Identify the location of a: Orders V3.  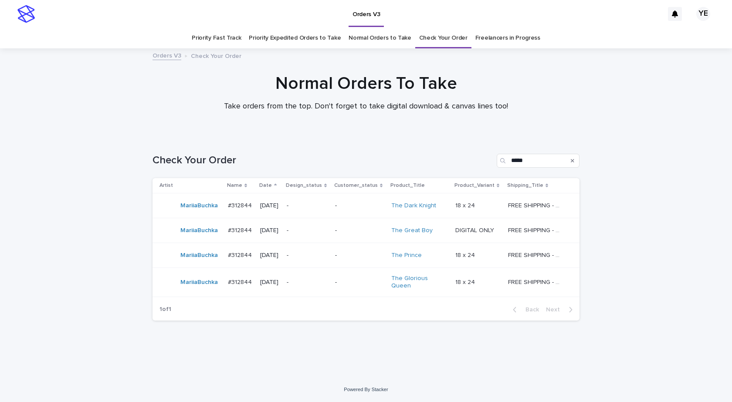
(167, 55).